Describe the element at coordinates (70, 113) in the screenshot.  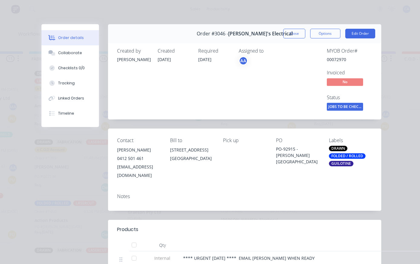
I see `button: Timeline` at that location.